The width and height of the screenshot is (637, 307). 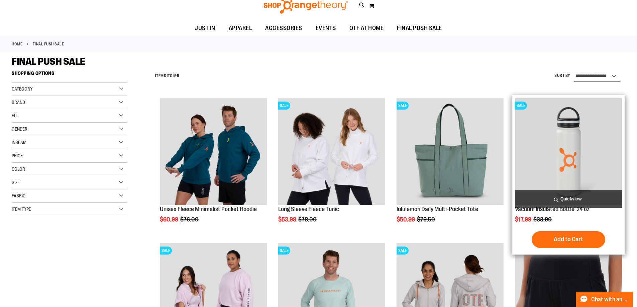 I want to click on span: $33.90, so click(x=543, y=220).